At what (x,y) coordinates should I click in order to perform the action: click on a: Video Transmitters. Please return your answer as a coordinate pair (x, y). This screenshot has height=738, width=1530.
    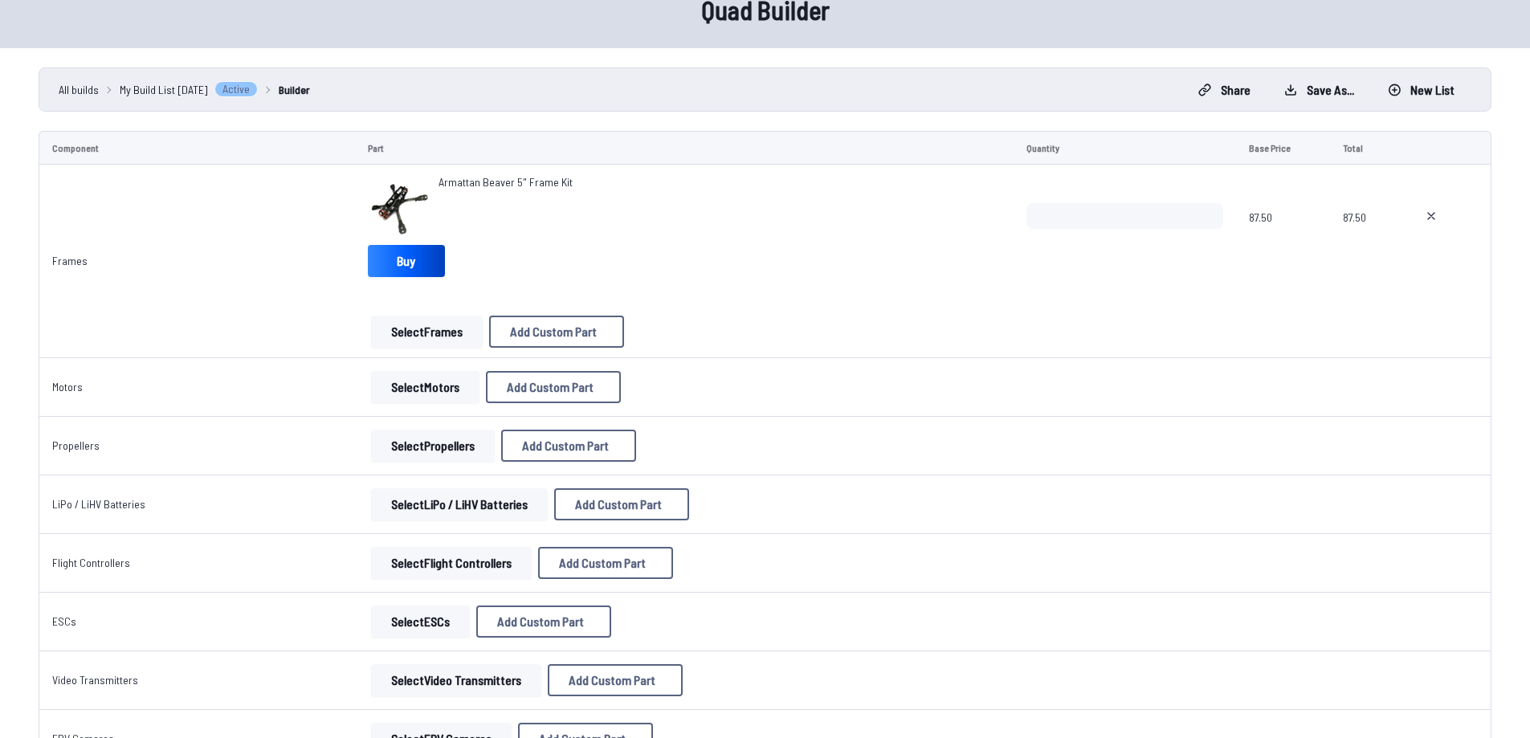
    Looking at the image, I should click on (95, 679).